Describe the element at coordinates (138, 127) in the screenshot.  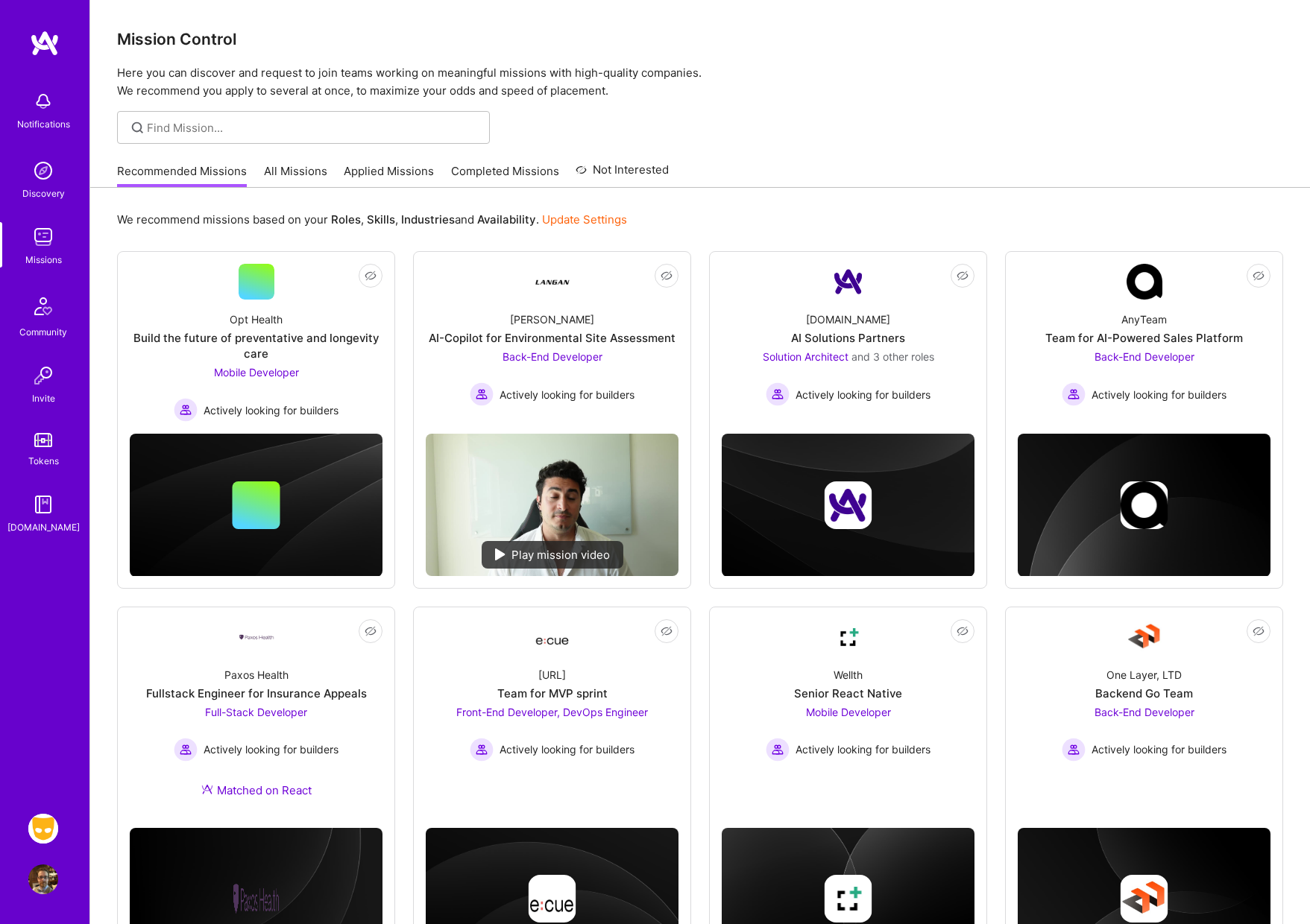
I see `i: icon SearchGrey` at that location.